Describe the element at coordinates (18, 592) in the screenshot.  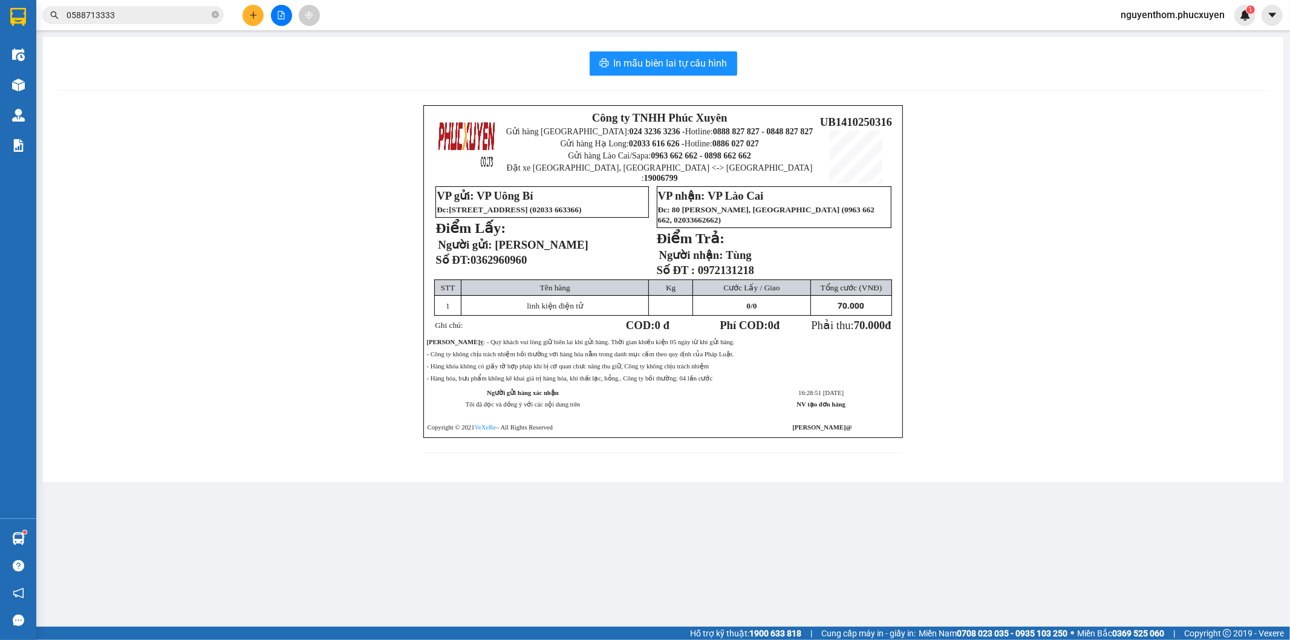
I see `span: notification` at that location.